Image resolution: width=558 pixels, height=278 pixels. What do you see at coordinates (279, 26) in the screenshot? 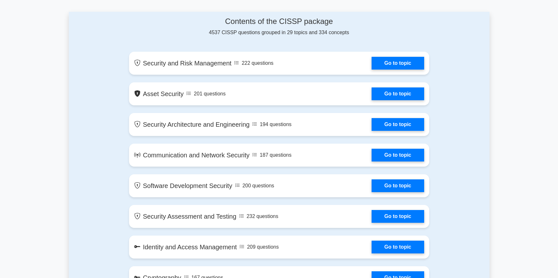
I see `div: 4537 CISSP questions grouped in 29 topics and 334 concepts` at bounding box center [279, 26].